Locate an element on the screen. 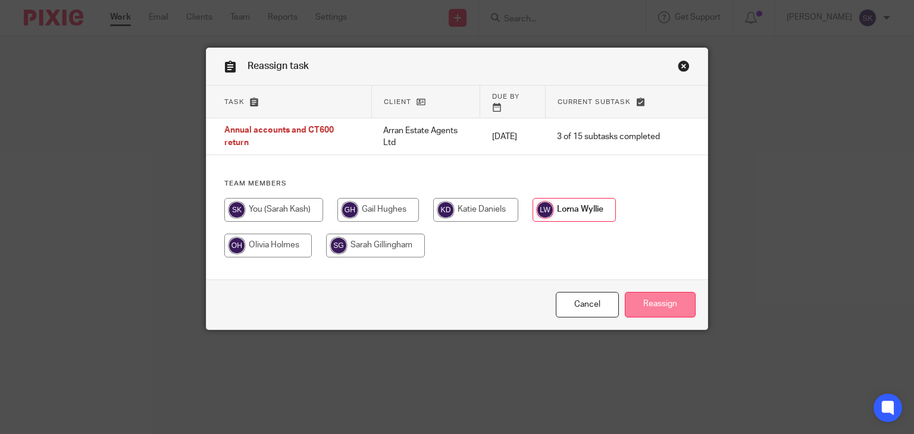 The image size is (914, 434). span: Client is located at coordinates (397, 102).